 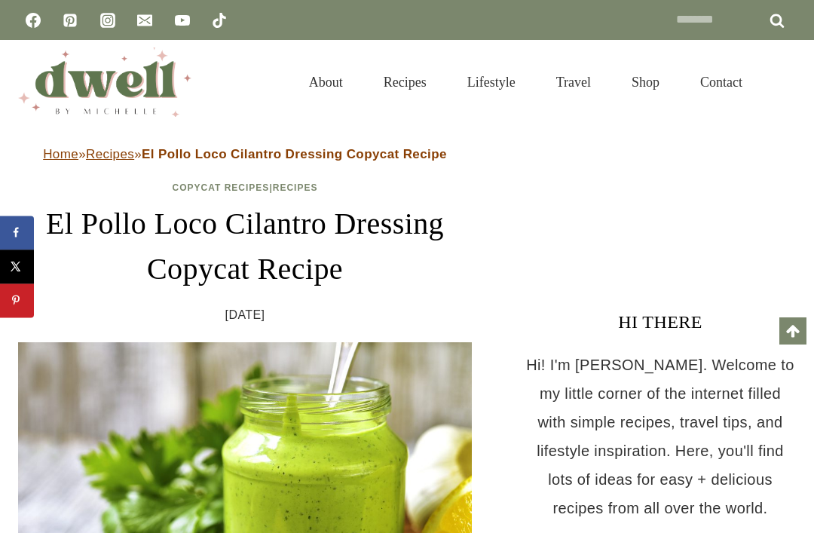 I want to click on h1: El Pollo Loco Cilantro Dressing Copycat Recipe, so click(x=245, y=246).